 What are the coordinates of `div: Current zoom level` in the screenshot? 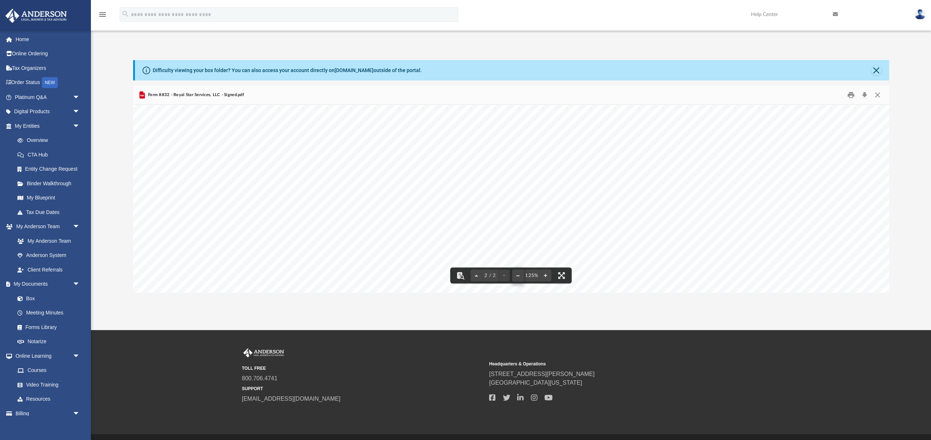 It's located at (532, 275).